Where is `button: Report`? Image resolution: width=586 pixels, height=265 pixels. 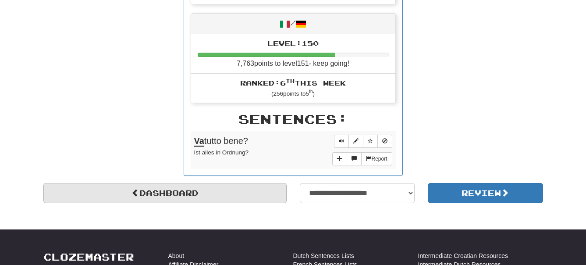
button: Report is located at coordinates (376, 159).